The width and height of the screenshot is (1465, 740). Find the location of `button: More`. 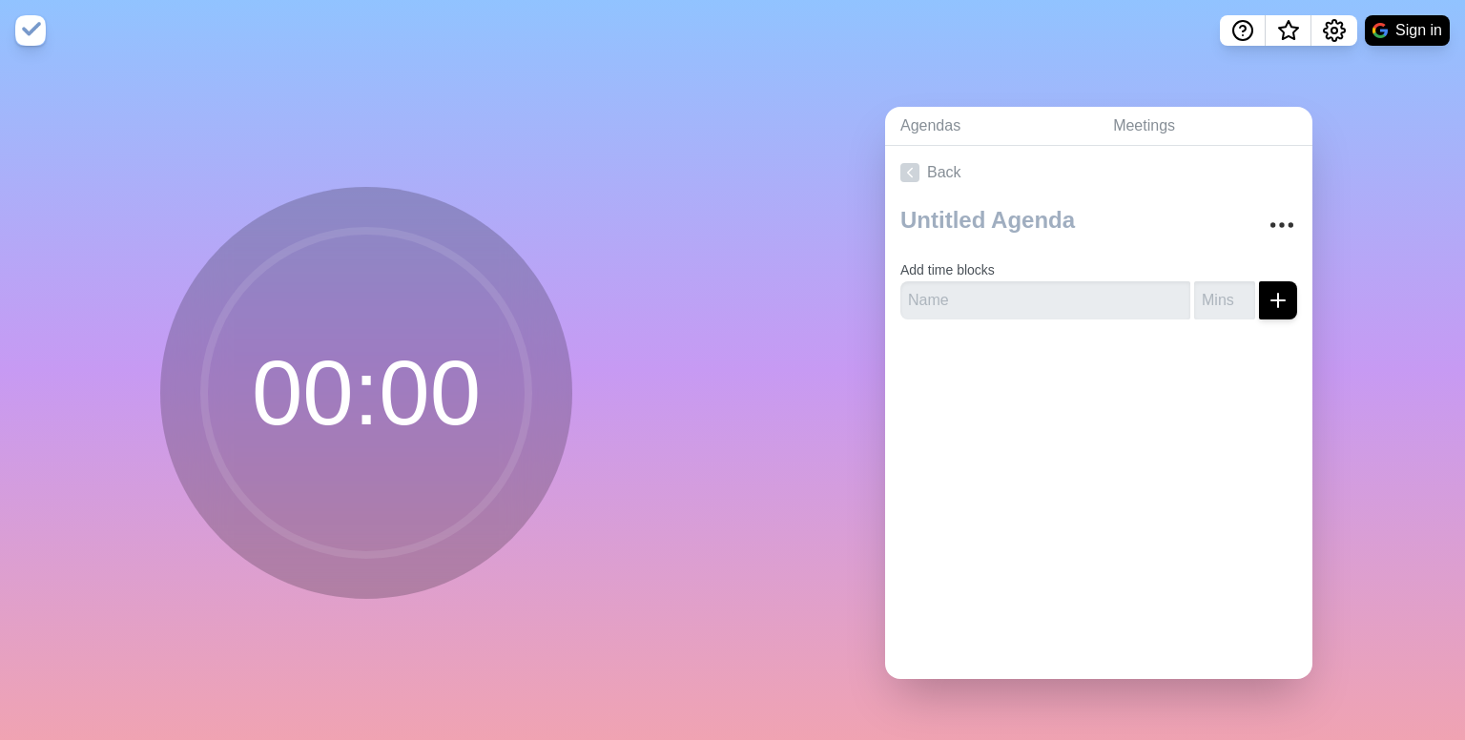

button: More is located at coordinates (1282, 225).